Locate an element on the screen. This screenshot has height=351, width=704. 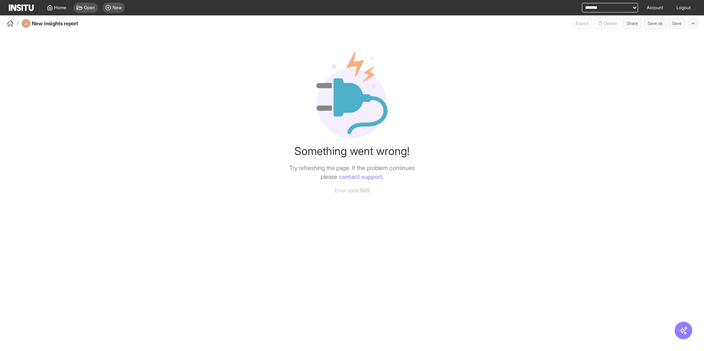
a: contact support is located at coordinates (360, 177).